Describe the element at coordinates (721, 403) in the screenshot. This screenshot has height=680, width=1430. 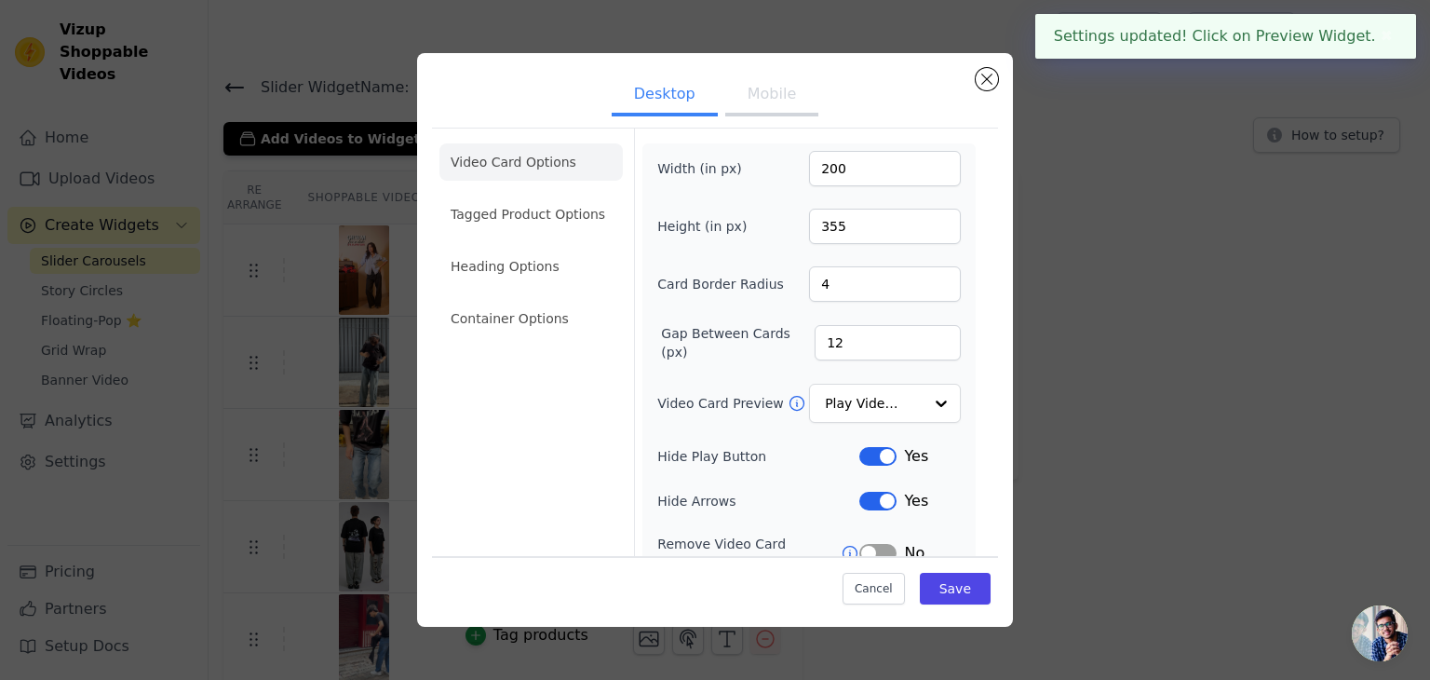
I see `label: Video Card Preview` at that location.